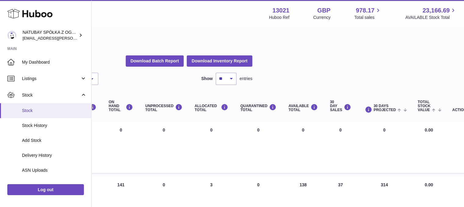 Image resolution: width=464 pixels, height=207 pixels. Describe the element at coordinates (54, 62) in the screenshot. I see `span: My Dashboard` at that location.